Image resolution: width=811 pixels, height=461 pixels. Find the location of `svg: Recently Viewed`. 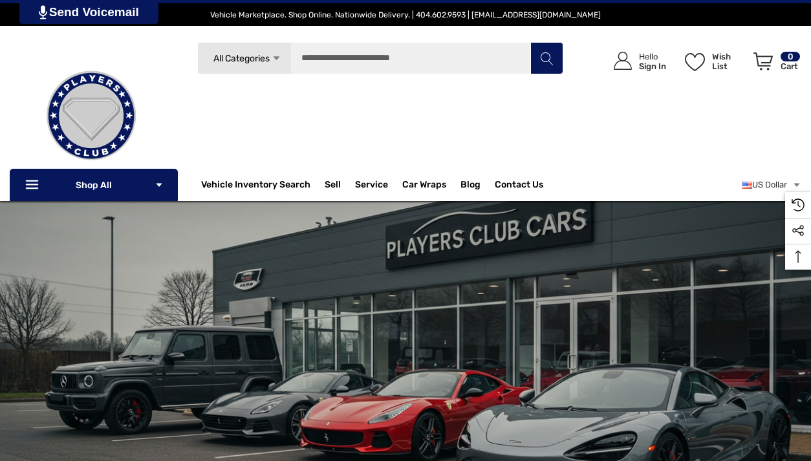

svg: Recently Viewed is located at coordinates (798, 205).